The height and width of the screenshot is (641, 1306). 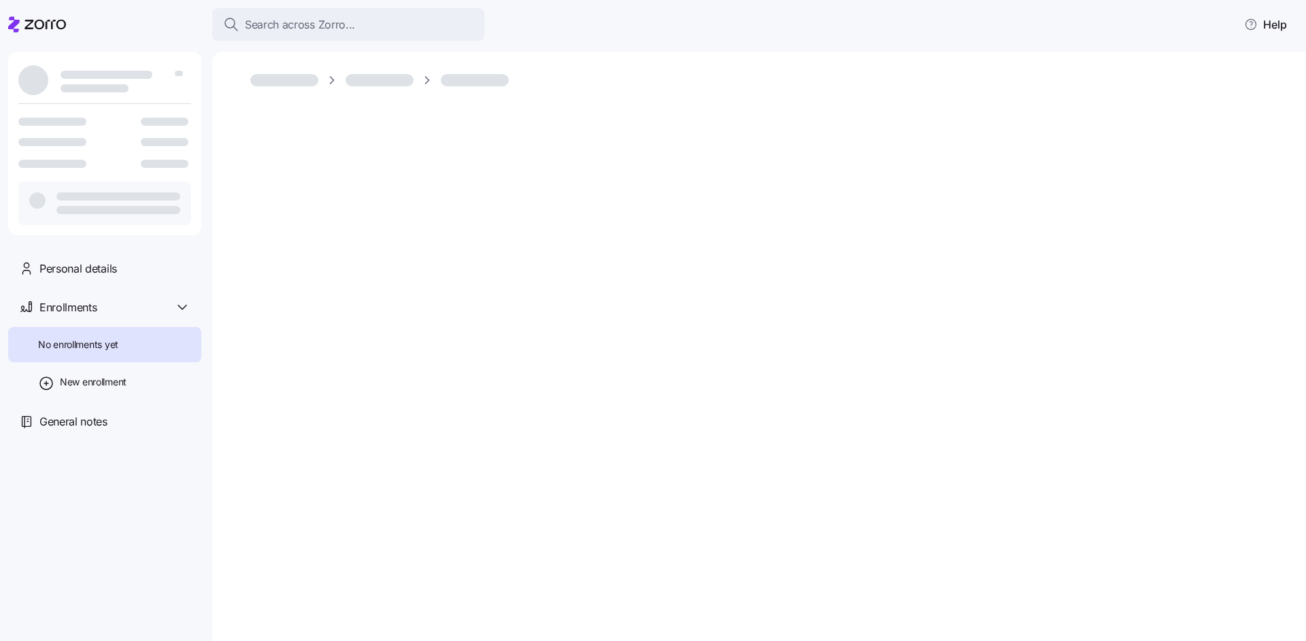 What do you see at coordinates (300, 24) in the screenshot?
I see `span: Search across Zorro...` at bounding box center [300, 24].